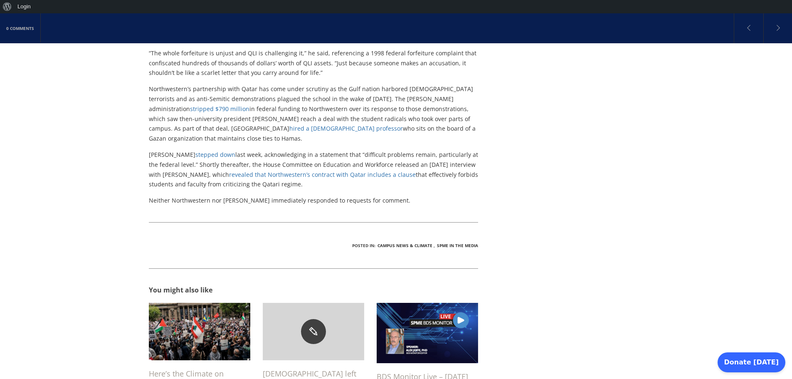 The height and width of the screenshot is (379, 792). Describe the element at coordinates (215, 154) in the screenshot. I see `a: stepped down` at that location.